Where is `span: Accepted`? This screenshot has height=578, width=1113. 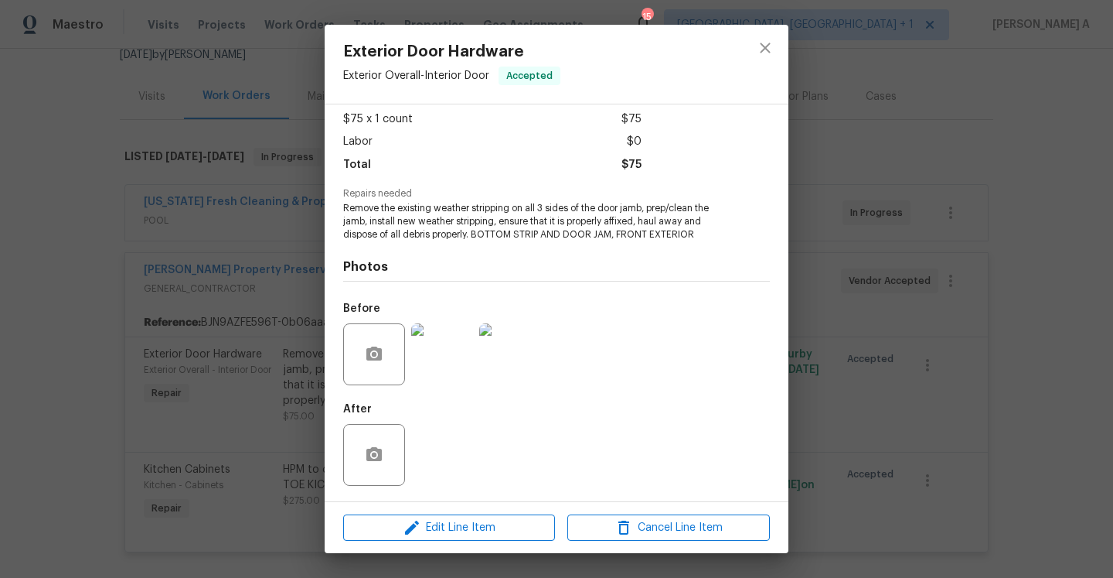
span: Accepted is located at coordinates (530, 76).